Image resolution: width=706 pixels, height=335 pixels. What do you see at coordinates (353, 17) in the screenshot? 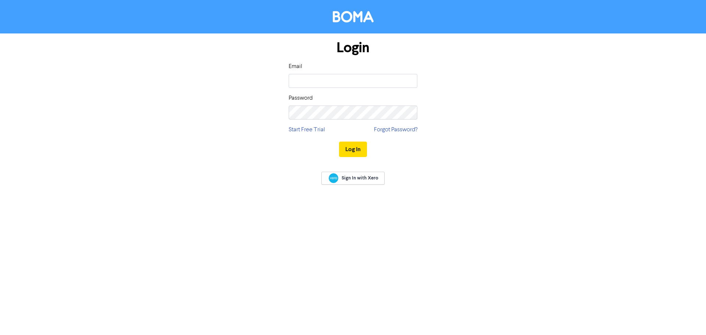
I see `img: BOMA Logo` at bounding box center [353, 17].